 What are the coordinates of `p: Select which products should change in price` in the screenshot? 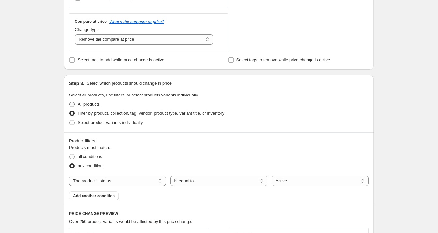 It's located at (129, 83).